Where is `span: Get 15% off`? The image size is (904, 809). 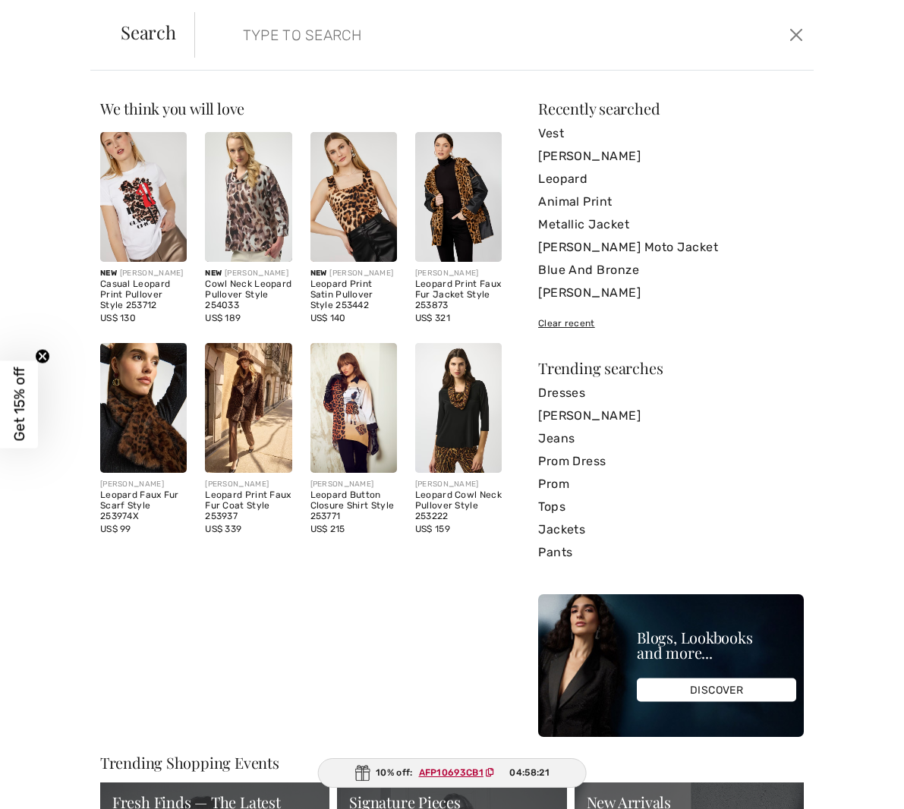
span: Get 15% off is located at coordinates (19, 404).